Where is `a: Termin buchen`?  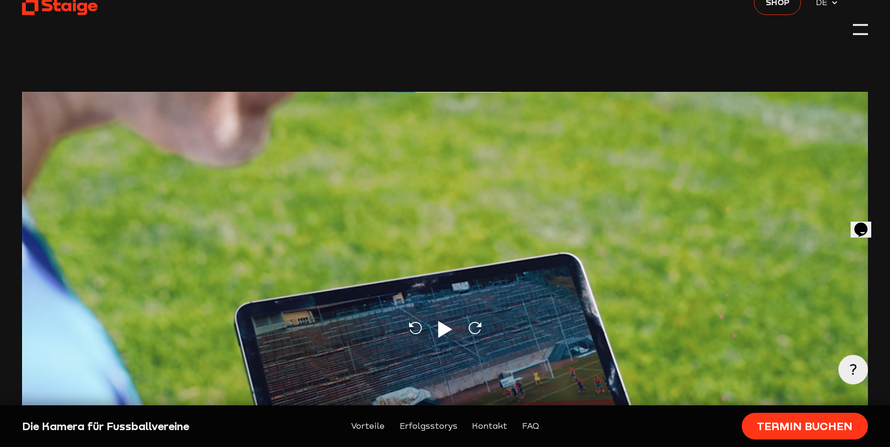 a: Termin buchen is located at coordinates (804, 426).